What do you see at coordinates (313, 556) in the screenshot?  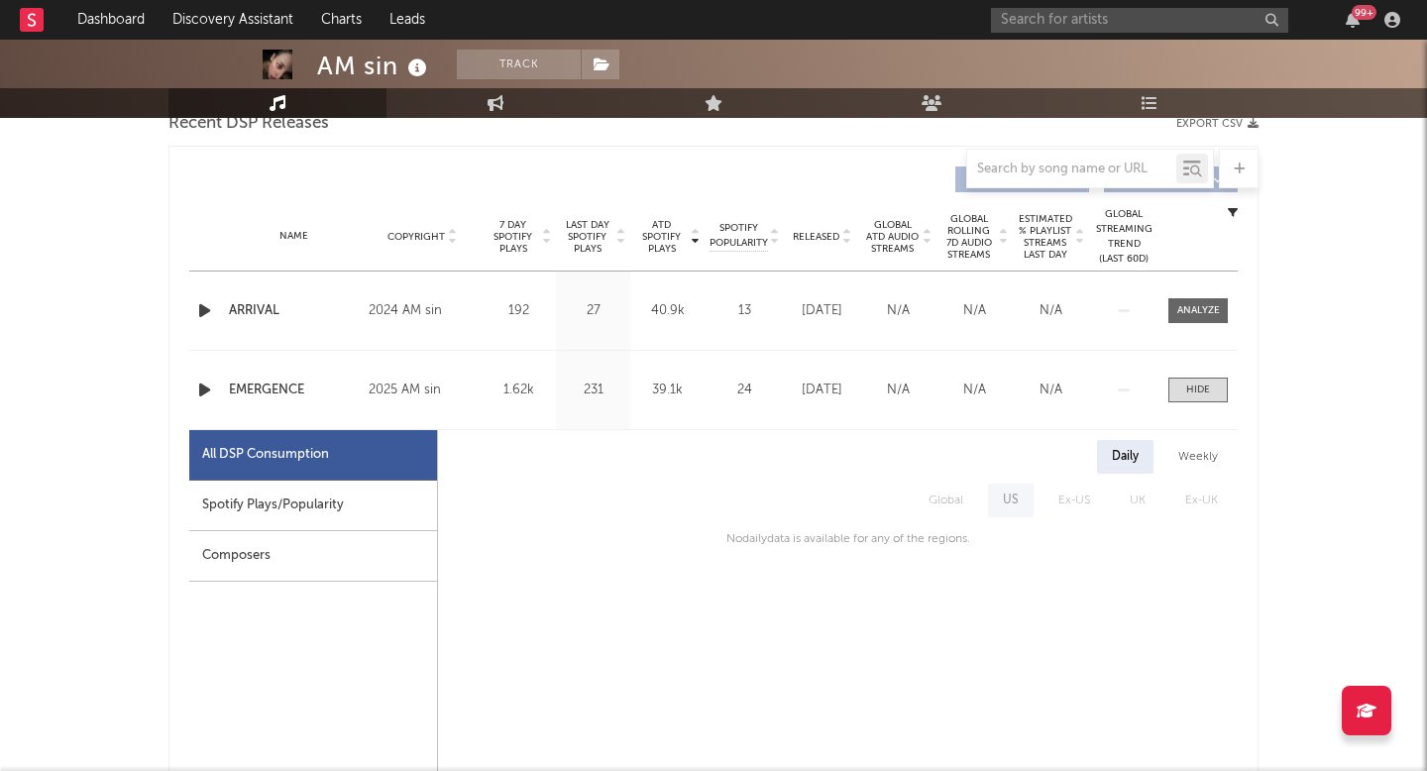 I see `div: Composers` at bounding box center [313, 556].